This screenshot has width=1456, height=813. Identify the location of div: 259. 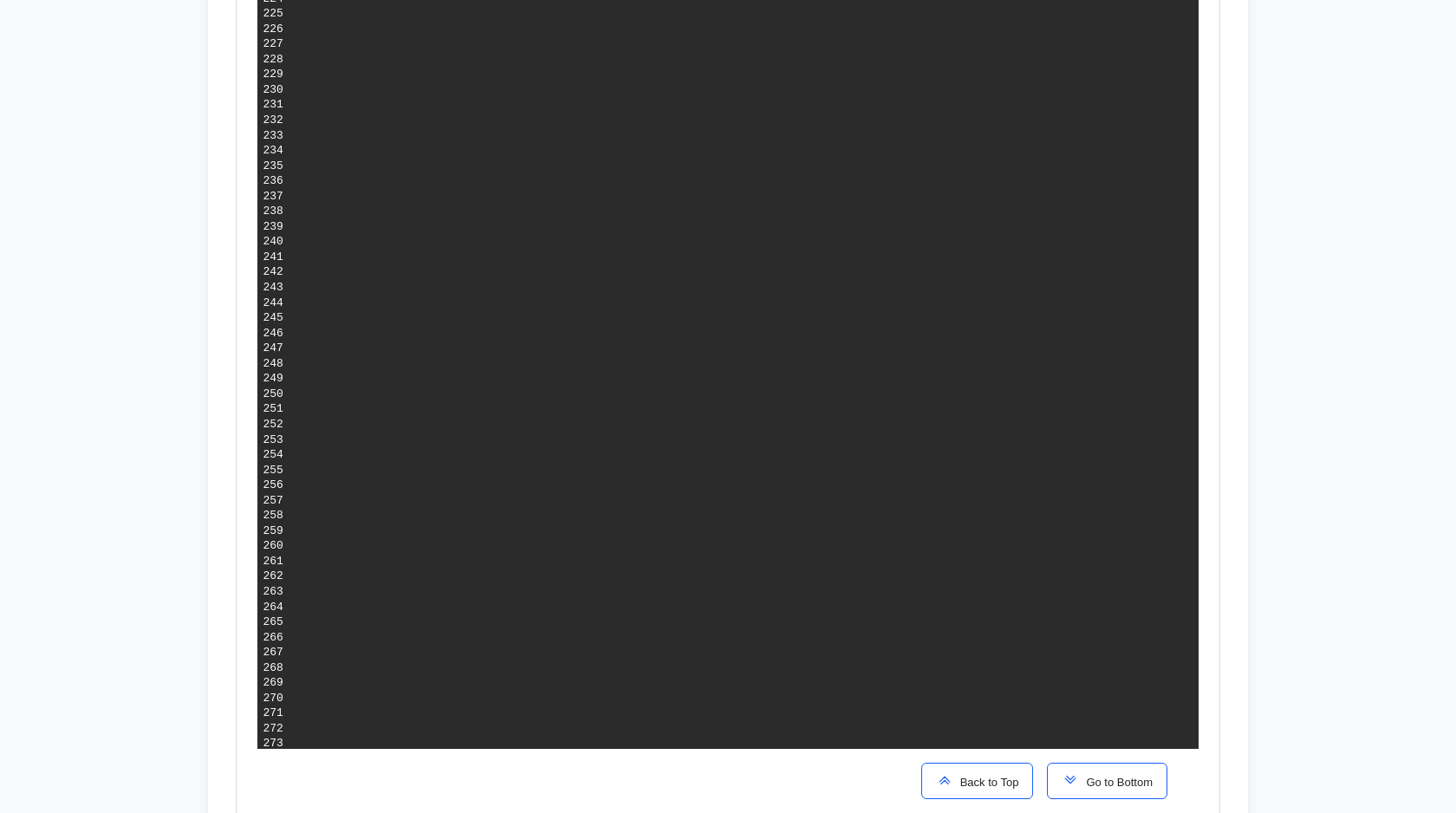
(273, 531).